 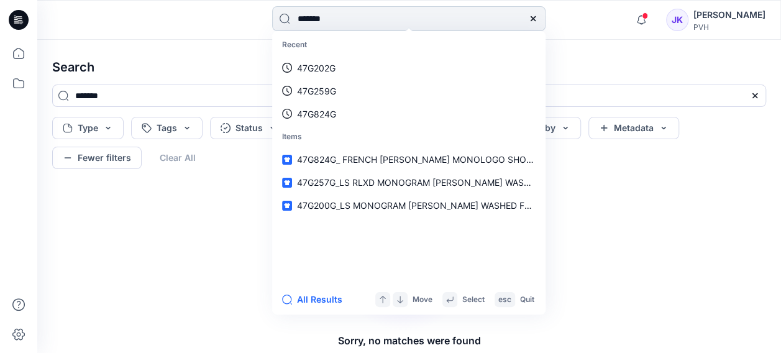 I want to click on button: Metadata, so click(x=634, y=128).